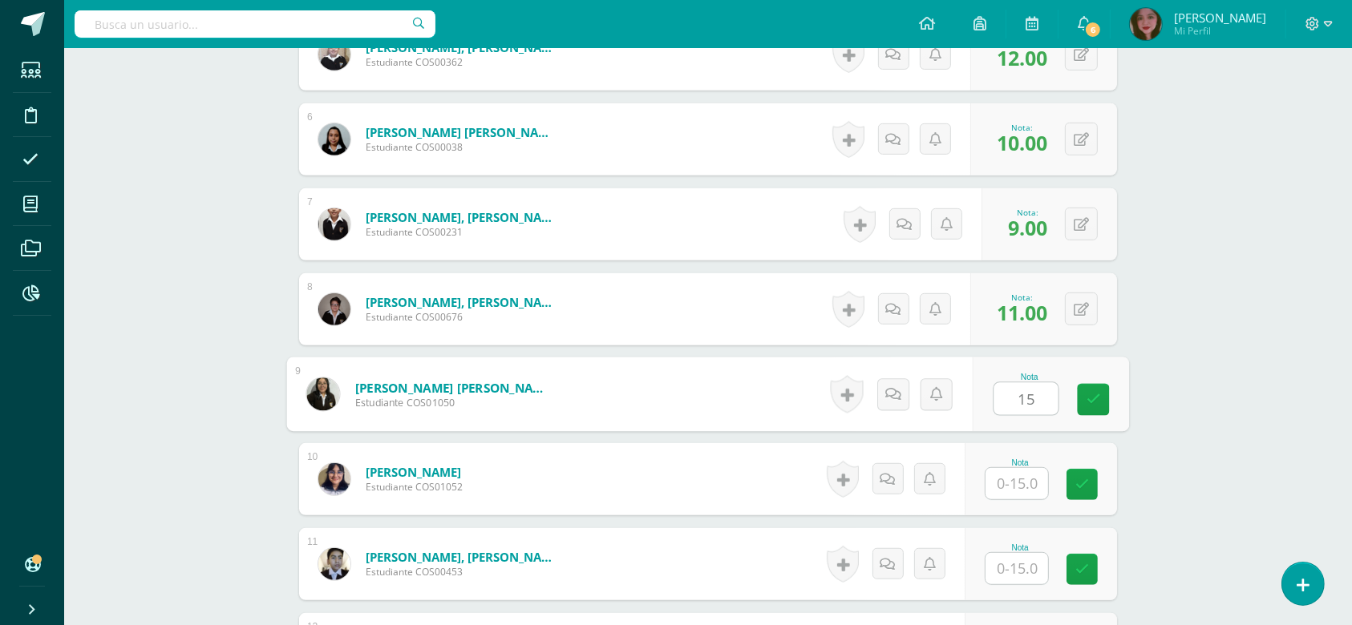 This screenshot has width=1352, height=625. I want to click on span: Estudiante COS00453, so click(462, 572).